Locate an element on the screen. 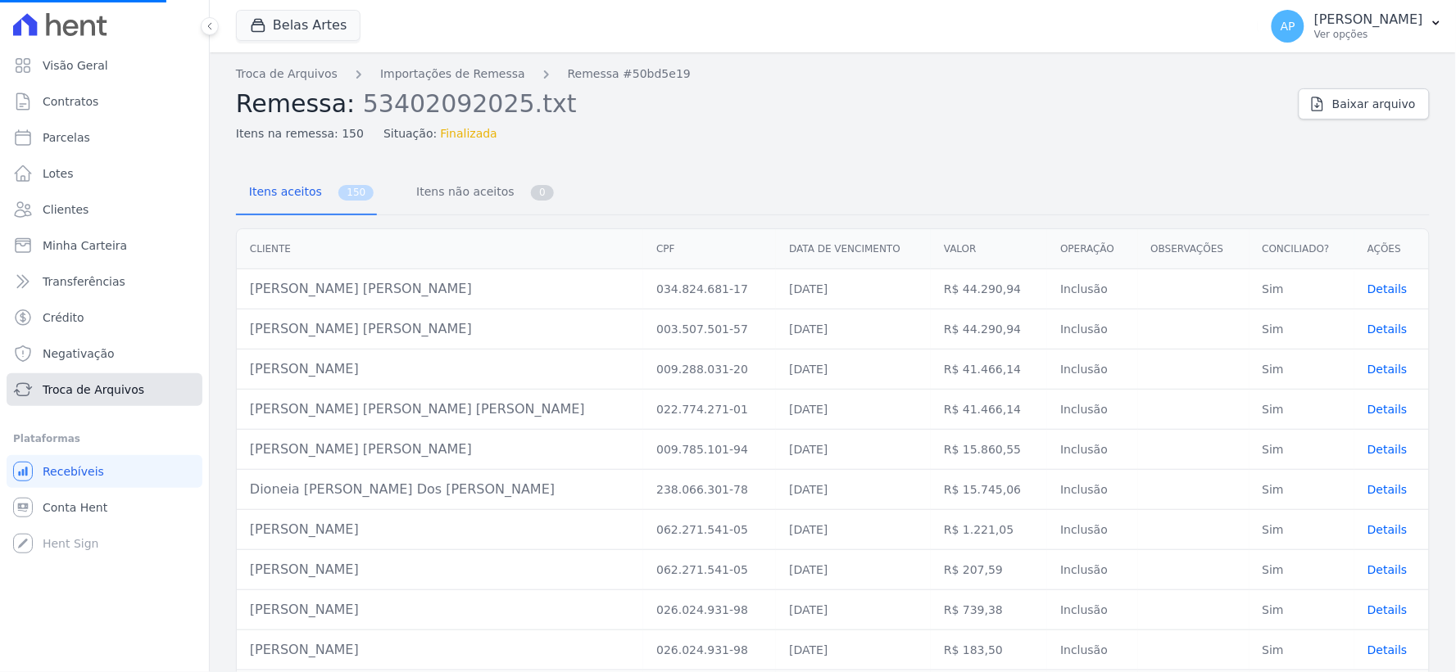 This screenshot has width=1456, height=672. span: Remessa: is located at coordinates (295, 103).